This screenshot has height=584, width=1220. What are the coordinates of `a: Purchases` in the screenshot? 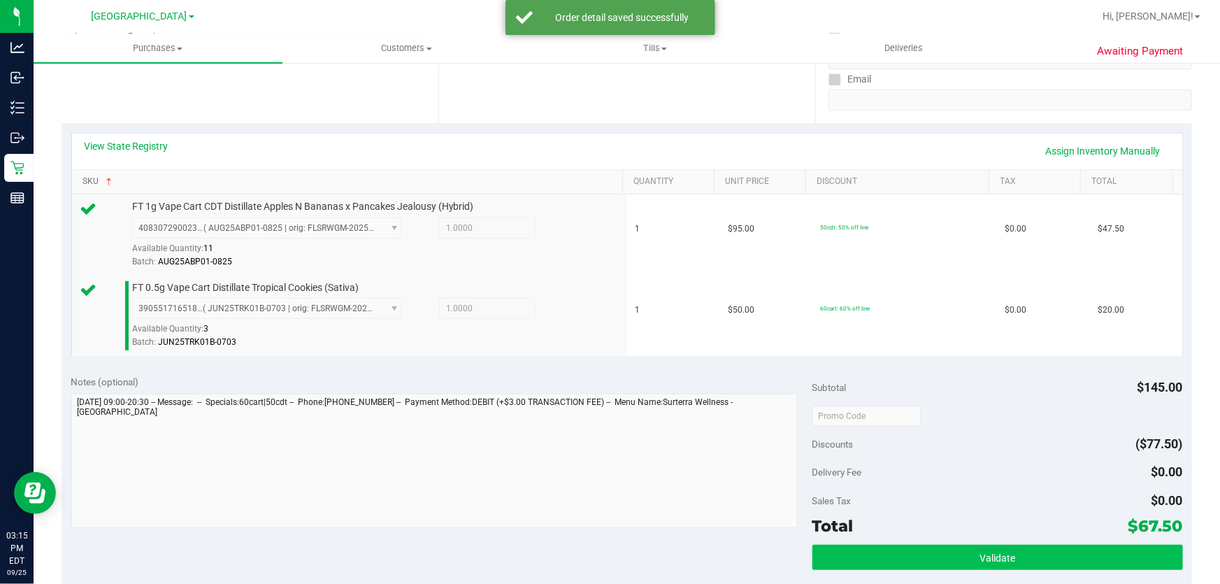 It's located at (158, 48).